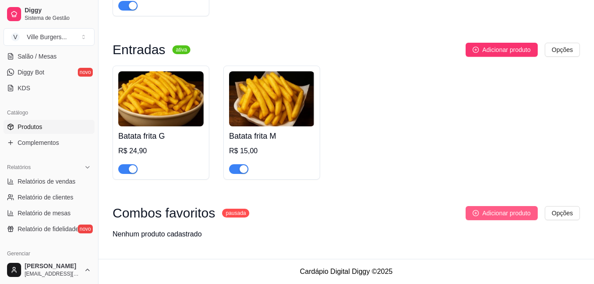 This screenshot has width=594, height=284. Describe the element at coordinates (37, 56) in the screenshot. I see `span: Salão / Mesas` at that location.